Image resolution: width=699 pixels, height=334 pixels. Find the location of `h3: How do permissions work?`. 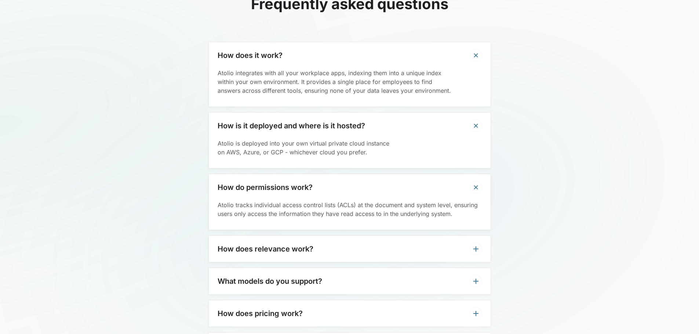

h3: How do permissions work? is located at coordinates (265, 187).